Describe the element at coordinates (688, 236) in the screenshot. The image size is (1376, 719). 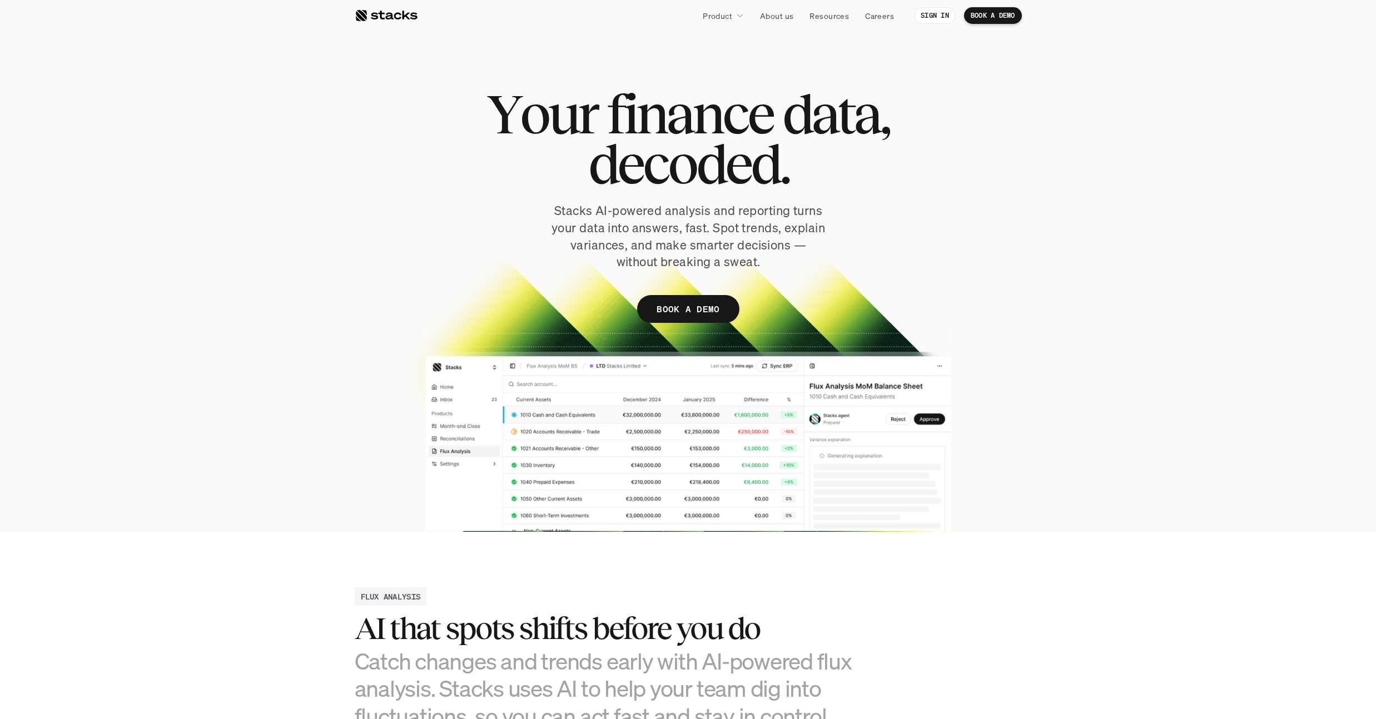
I see `p: Stacks AI-powered analysis and reporting turns your data into answers, fast. Spot trends, explain...` at that location.